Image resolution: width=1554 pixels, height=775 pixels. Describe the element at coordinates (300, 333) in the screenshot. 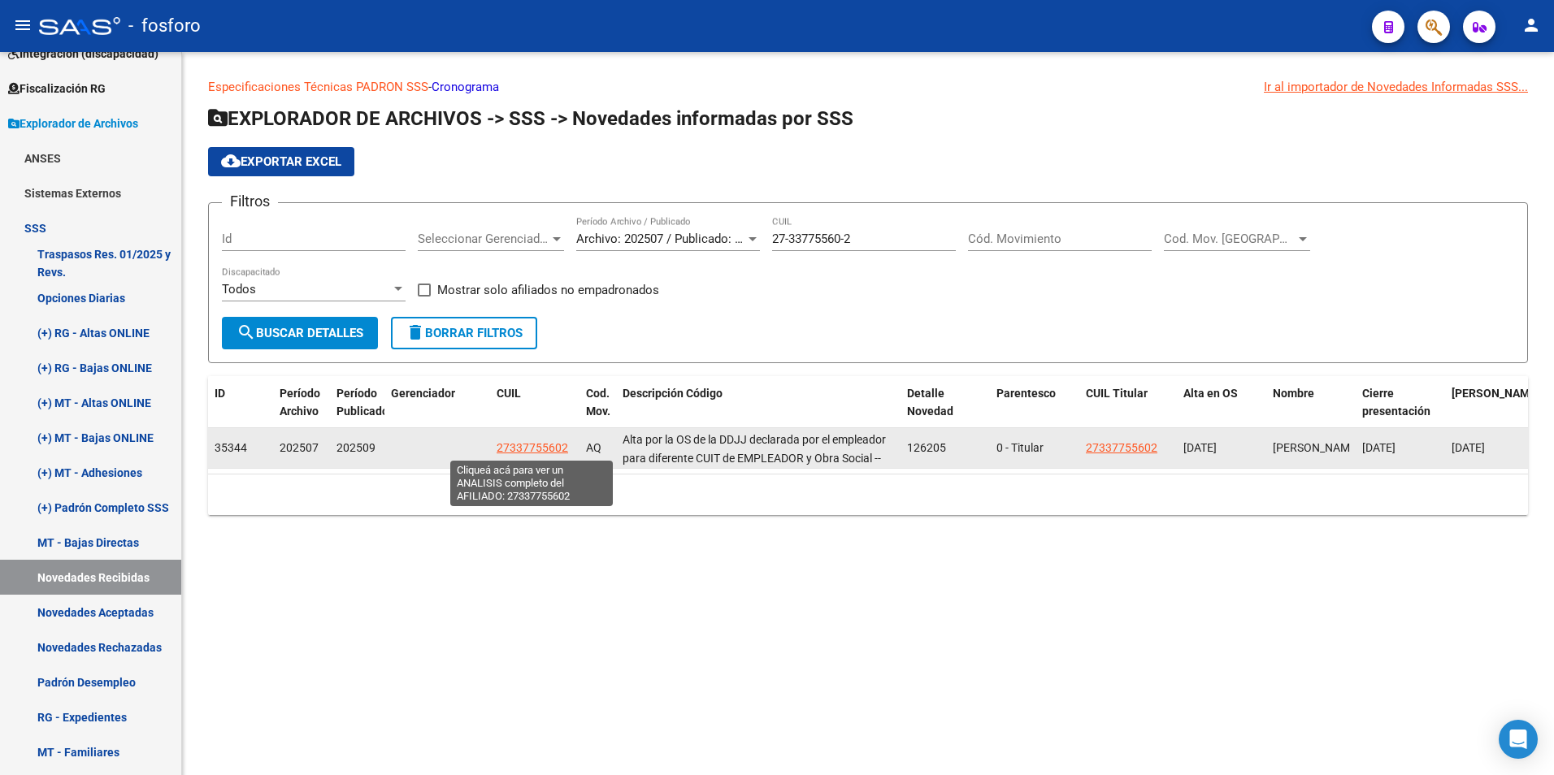

I see `span: Buscar Detalles` at that location.